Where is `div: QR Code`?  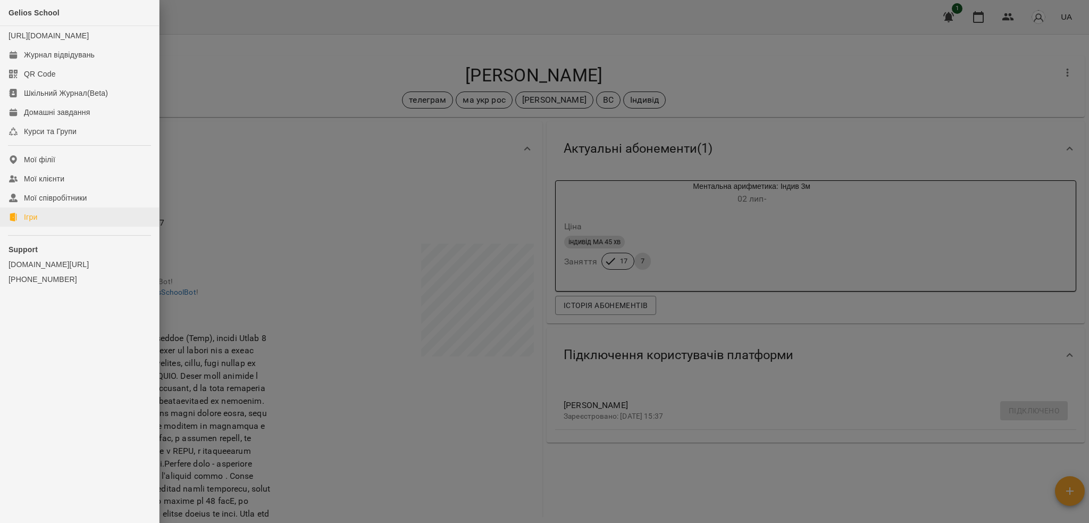
div: QR Code is located at coordinates (40, 74).